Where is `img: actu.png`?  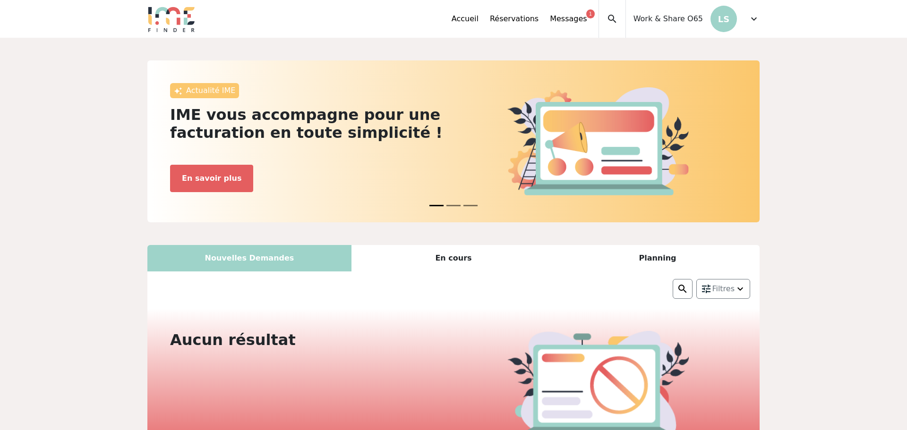 img: actu.png is located at coordinates (598, 141).